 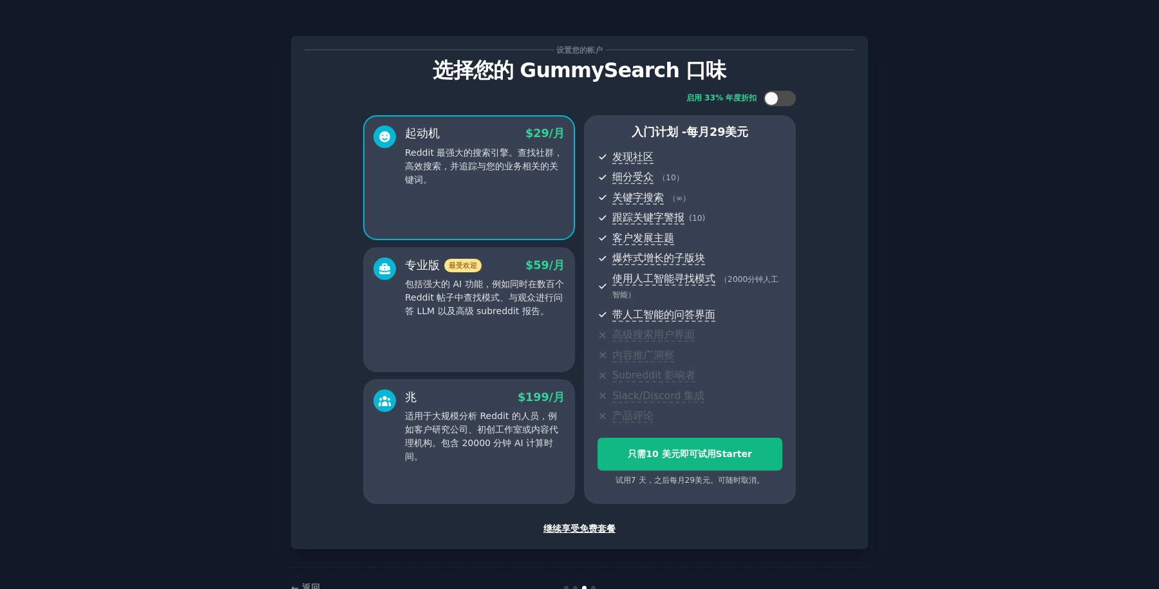 I want to click on font: 跟踪关键字警报, so click(x=649, y=217).